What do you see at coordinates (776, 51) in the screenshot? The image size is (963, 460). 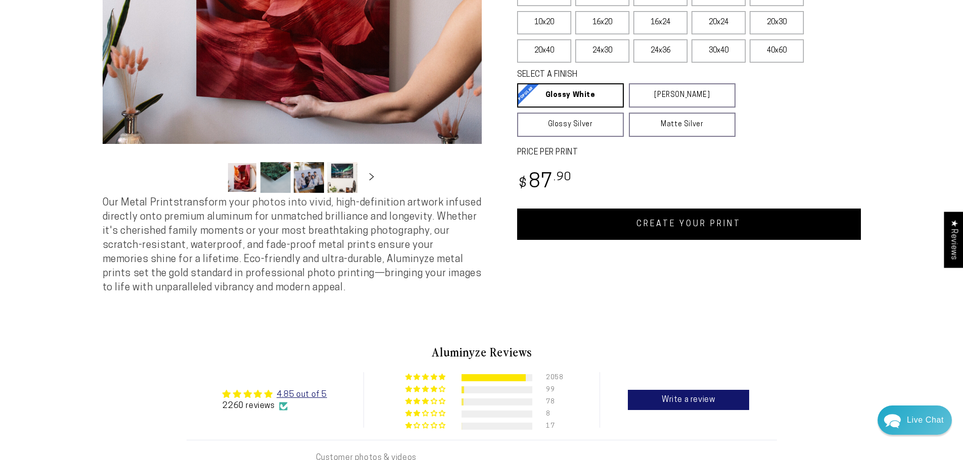 I see `label: 40x60` at bounding box center [776, 51].